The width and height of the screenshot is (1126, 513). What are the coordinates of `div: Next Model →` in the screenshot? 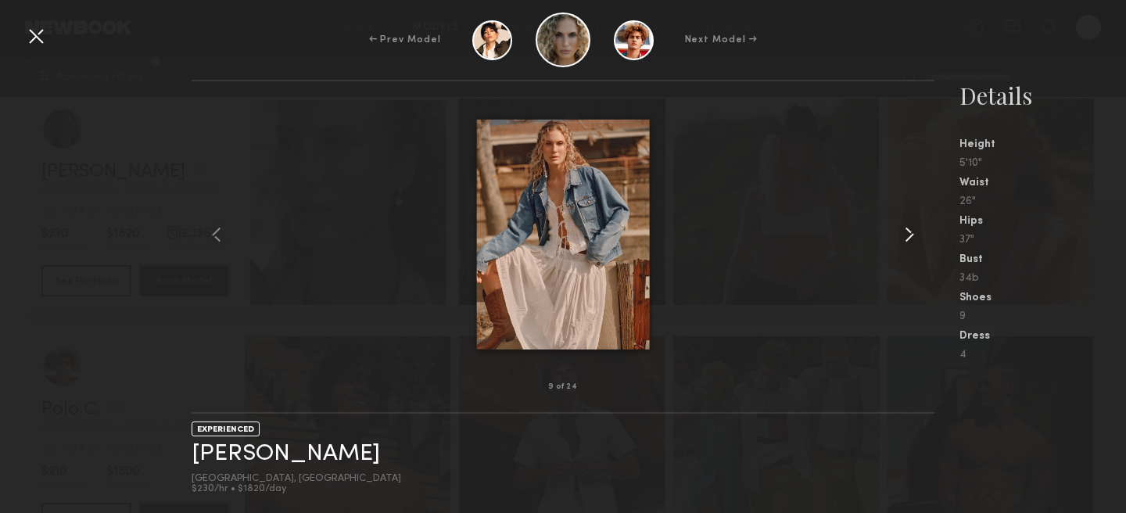 It's located at (721, 40).